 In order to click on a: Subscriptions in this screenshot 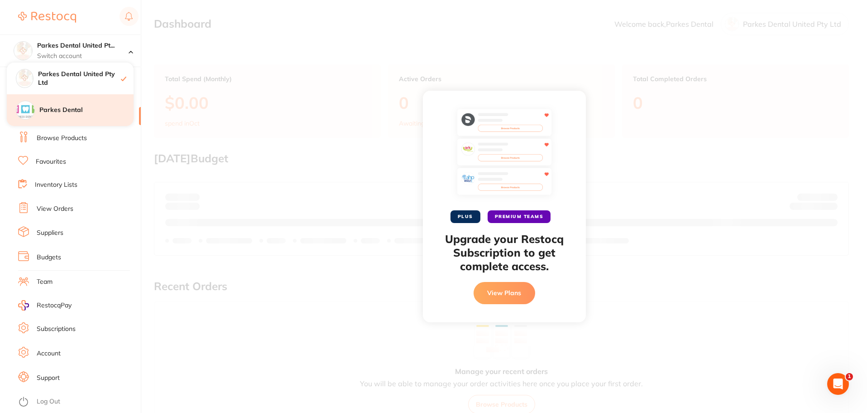, I will do `click(56, 329)`.